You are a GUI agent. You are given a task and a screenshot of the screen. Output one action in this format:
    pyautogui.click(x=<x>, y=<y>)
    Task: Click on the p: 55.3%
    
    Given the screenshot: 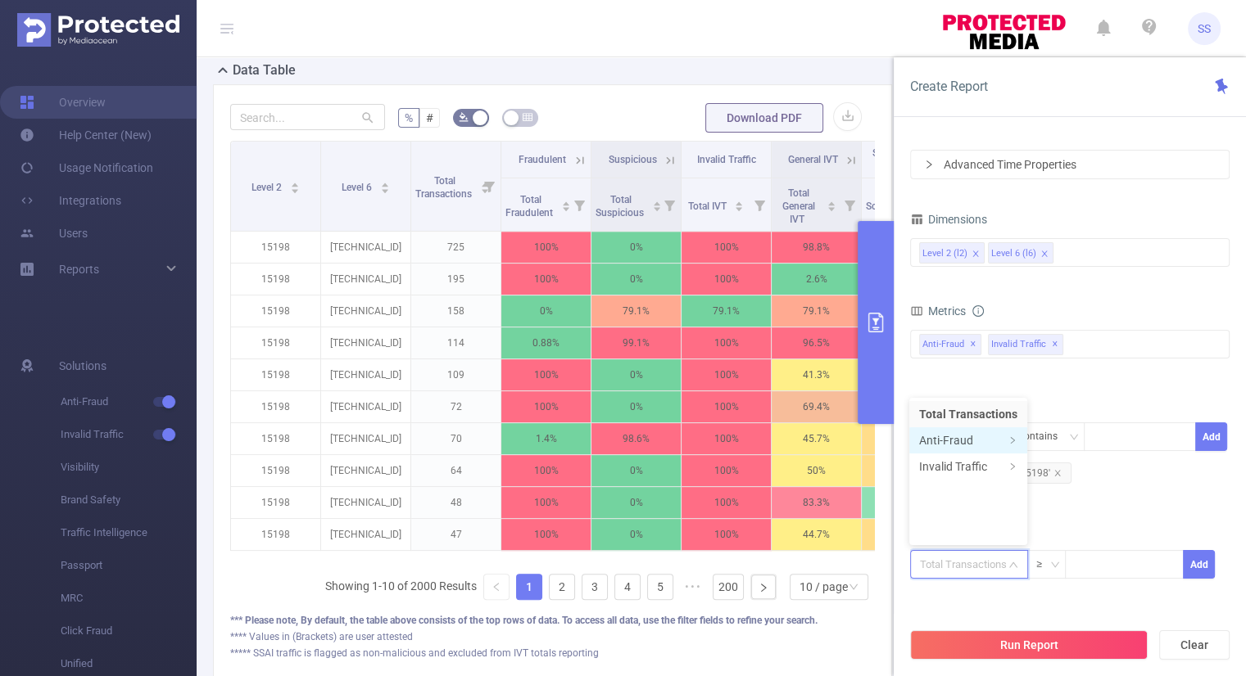 What is the action you would take?
    pyautogui.click(x=906, y=535)
    